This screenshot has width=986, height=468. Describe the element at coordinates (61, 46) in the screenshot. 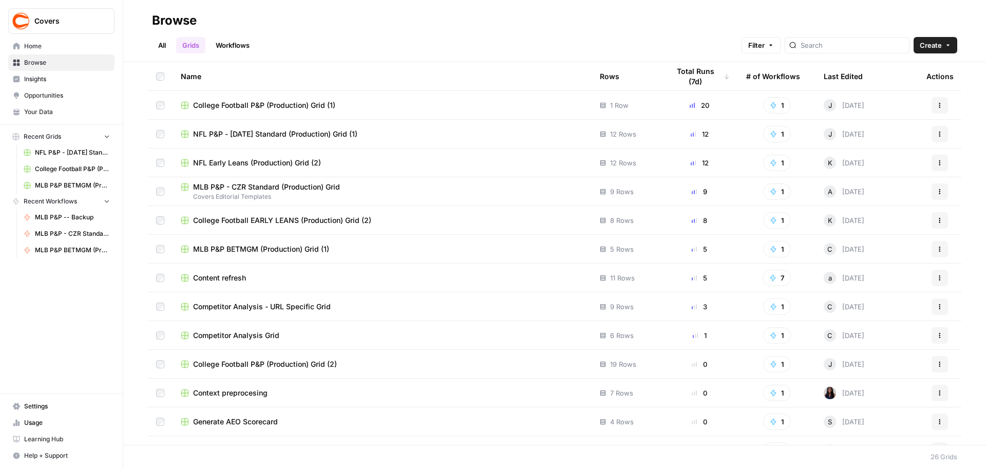

I see `a: Home` at that location.